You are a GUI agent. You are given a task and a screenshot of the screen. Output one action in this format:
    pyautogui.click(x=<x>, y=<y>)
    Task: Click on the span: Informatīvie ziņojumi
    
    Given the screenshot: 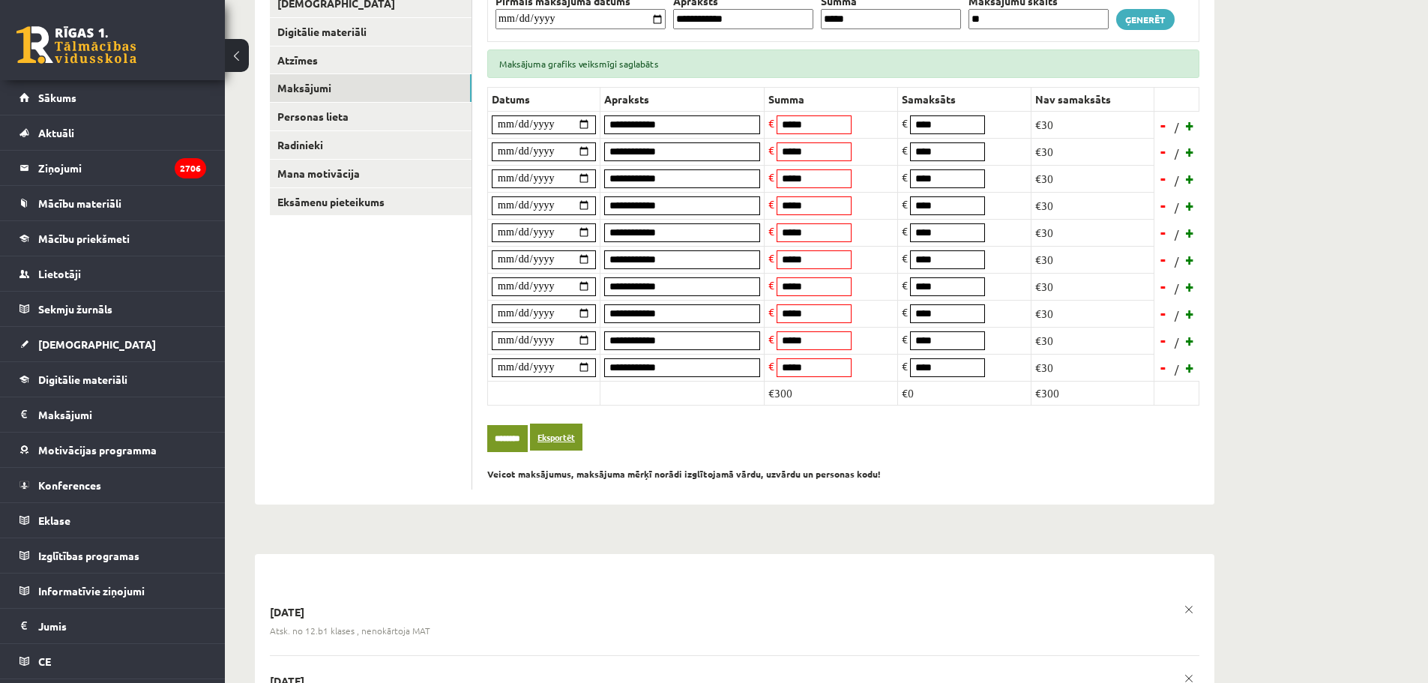 What is the action you would take?
    pyautogui.click(x=91, y=591)
    